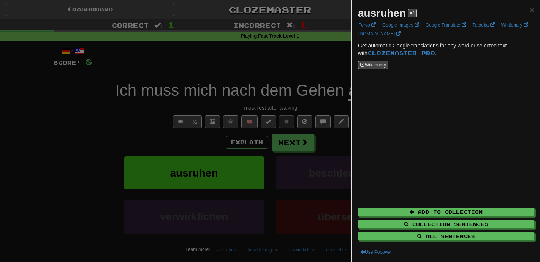 The width and height of the screenshot is (540, 262). What do you see at coordinates (446, 236) in the screenshot?
I see `button: All Sentences` at bounding box center [446, 236].